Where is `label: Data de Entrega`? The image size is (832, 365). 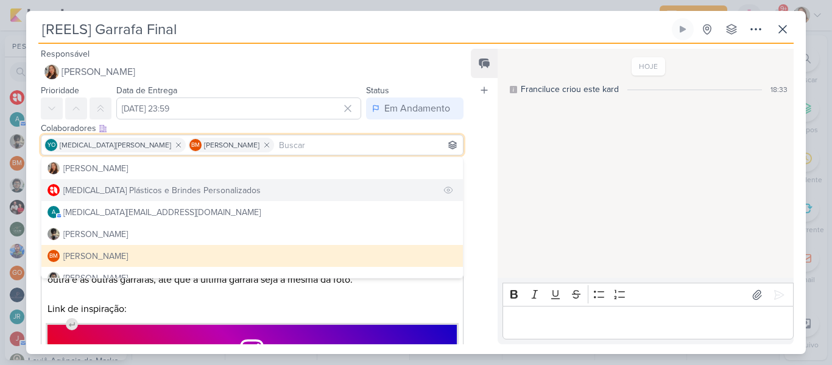 label: Data de Entrega is located at coordinates (147, 90).